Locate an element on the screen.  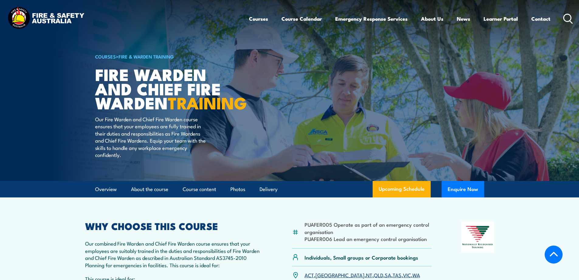
strong: TRAINING is located at coordinates (207, 102).